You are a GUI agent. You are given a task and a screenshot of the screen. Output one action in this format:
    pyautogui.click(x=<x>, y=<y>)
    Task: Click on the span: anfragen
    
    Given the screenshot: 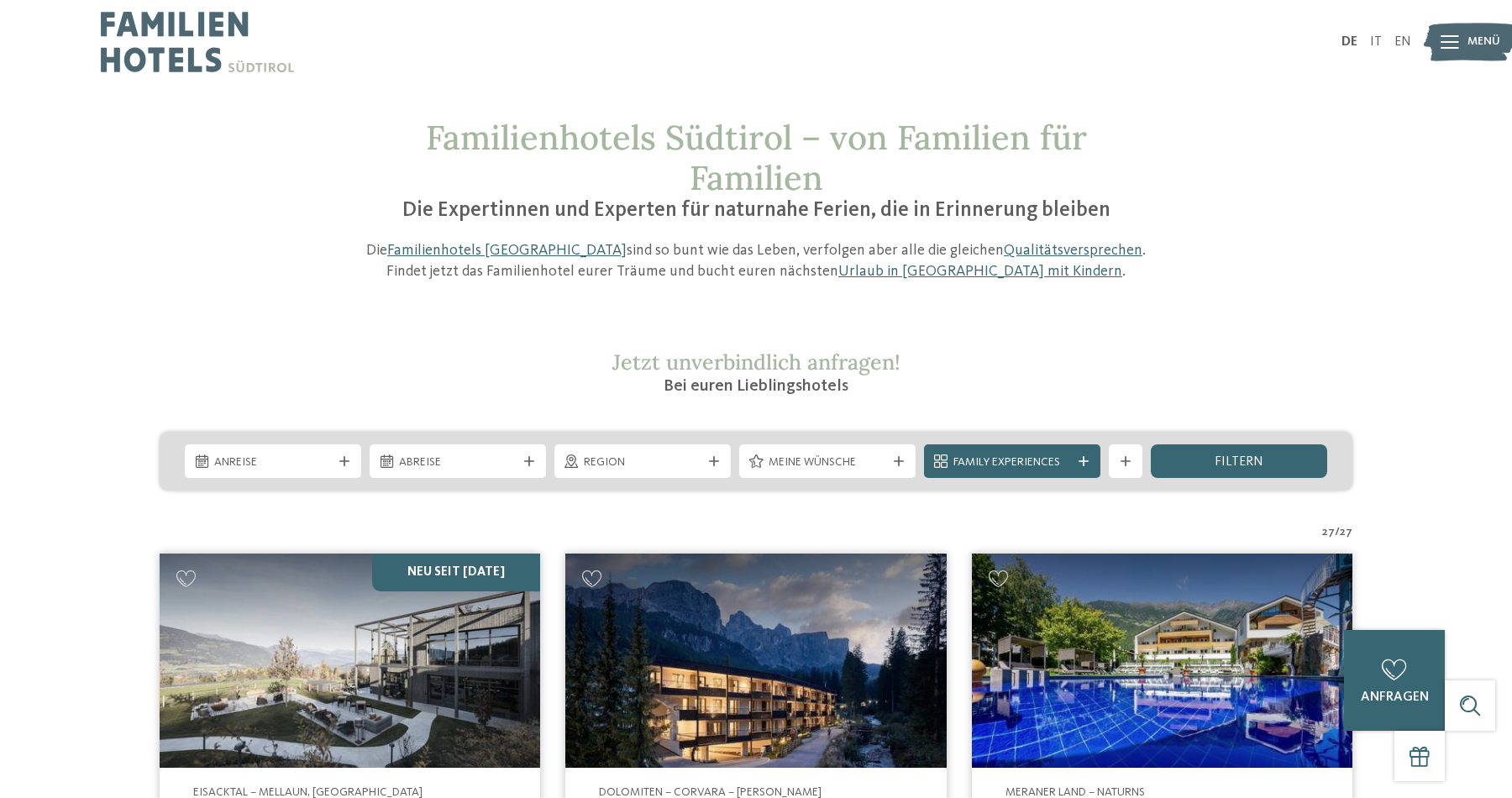 What is the action you would take?
    pyautogui.click(x=1394, y=697)
    